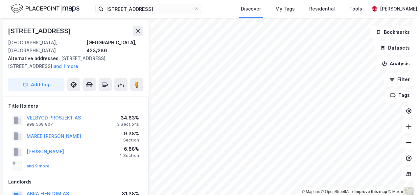  Describe the element at coordinates (129, 134) in the screenshot. I see `div: 9.38%` at that location.